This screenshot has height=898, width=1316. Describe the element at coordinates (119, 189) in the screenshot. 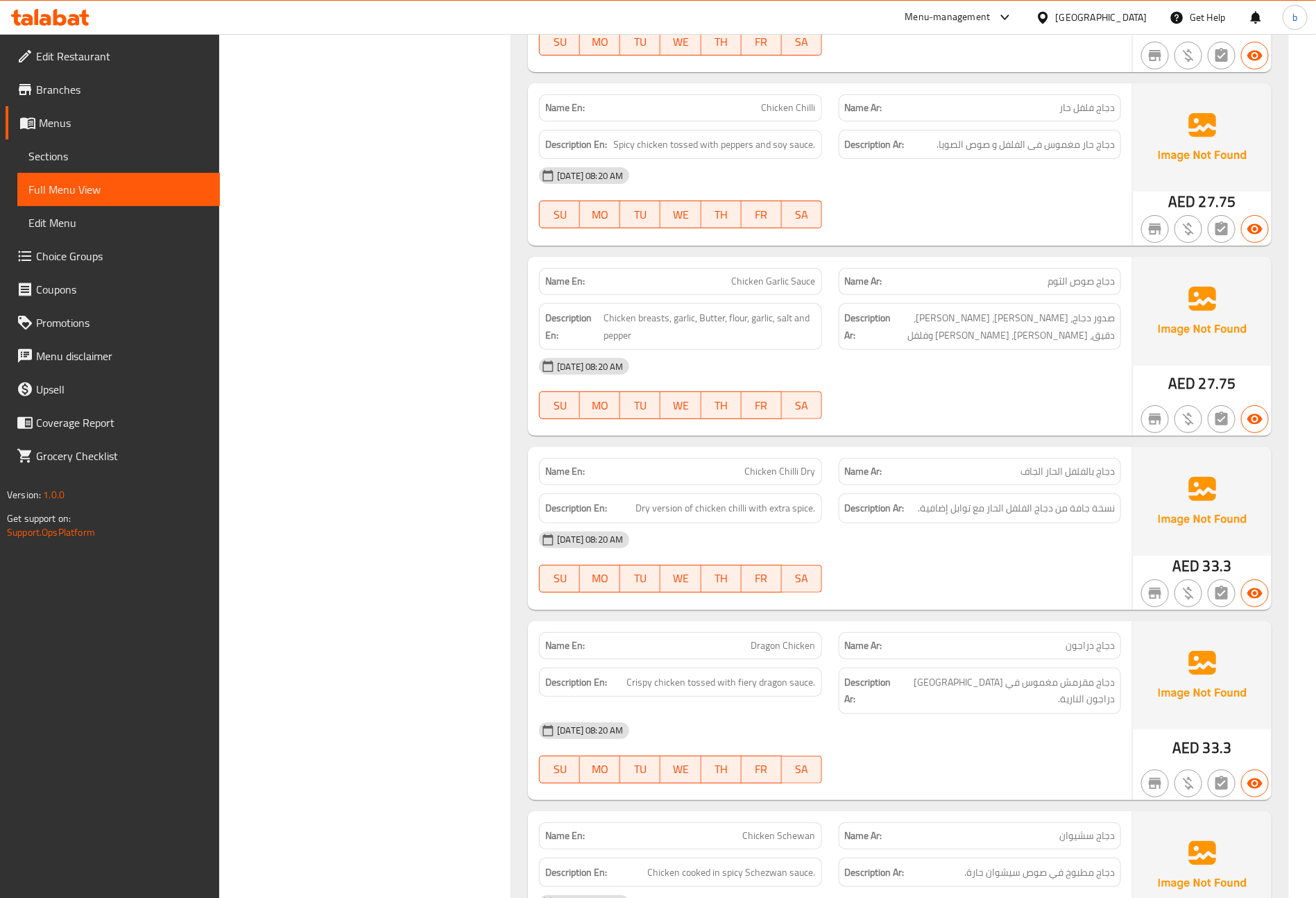

I see `a: Full Menu View` at that location.